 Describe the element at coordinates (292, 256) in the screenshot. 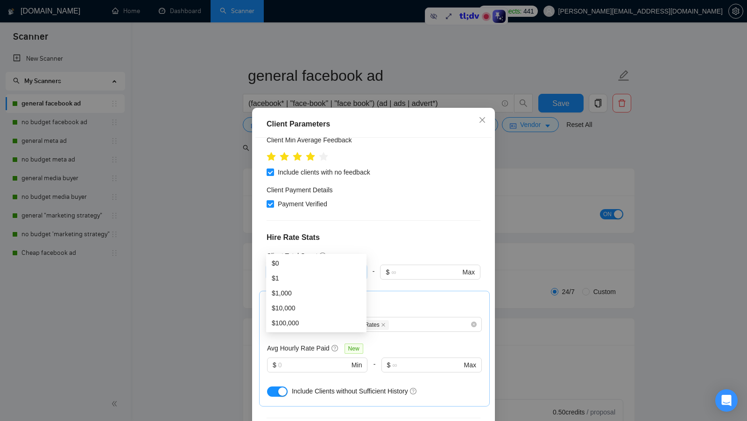

I see `h5: Client Total Spent` at that location.